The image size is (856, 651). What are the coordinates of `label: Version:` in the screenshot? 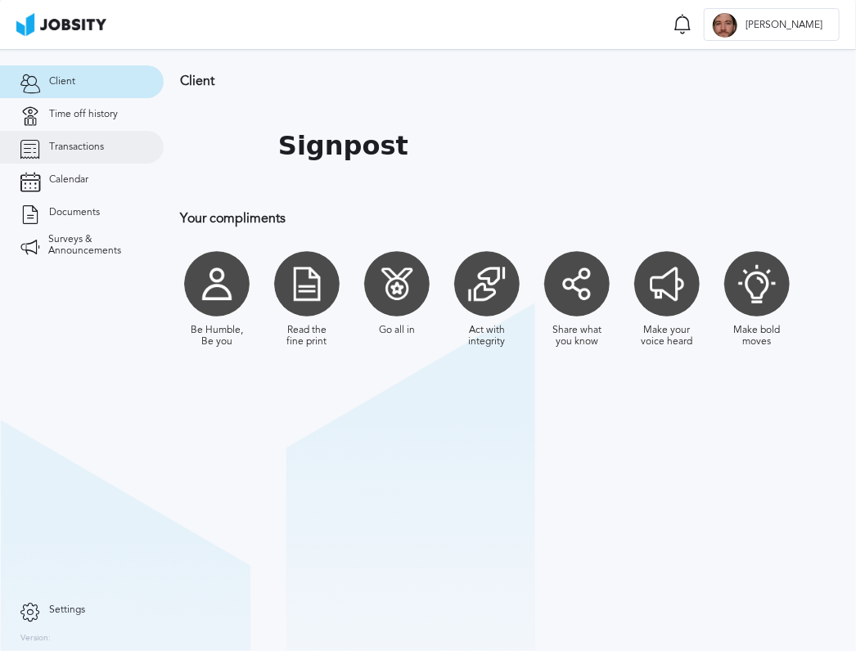 It's located at (35, 639).